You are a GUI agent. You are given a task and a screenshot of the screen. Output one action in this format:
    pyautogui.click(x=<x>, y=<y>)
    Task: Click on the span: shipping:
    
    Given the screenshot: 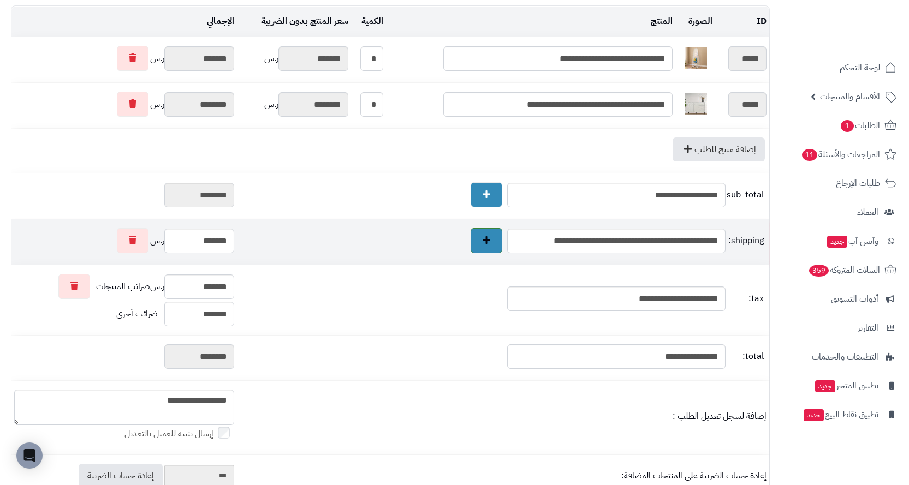 What is the action you would take?
    pyautogui.click(x=745, y=241)
    